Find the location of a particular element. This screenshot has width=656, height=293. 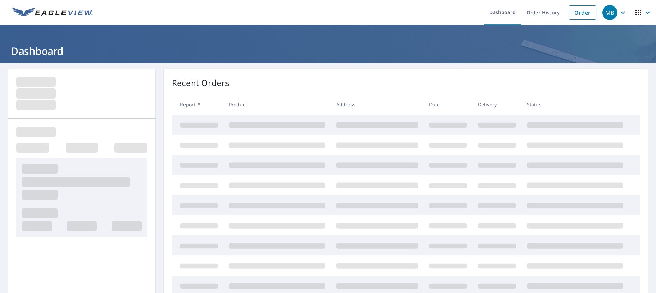

h1: Dashboard is located at coordinates (328, 51).